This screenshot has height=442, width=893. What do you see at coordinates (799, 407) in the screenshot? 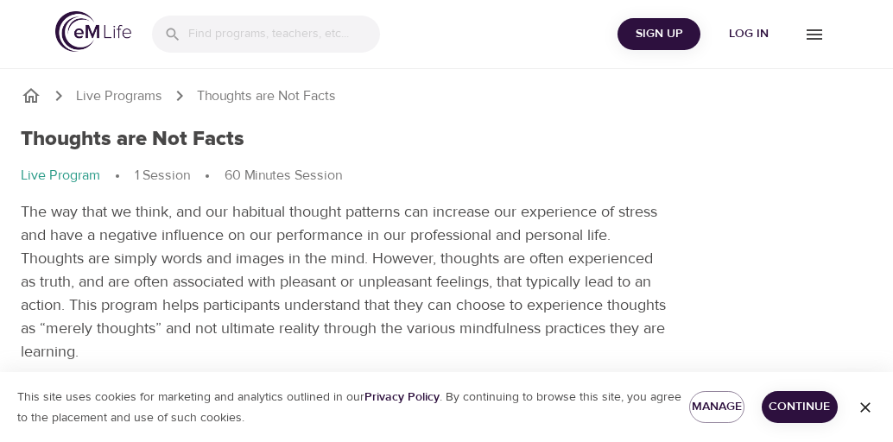
I see `span: Continue` at bounding box center [799, 407].